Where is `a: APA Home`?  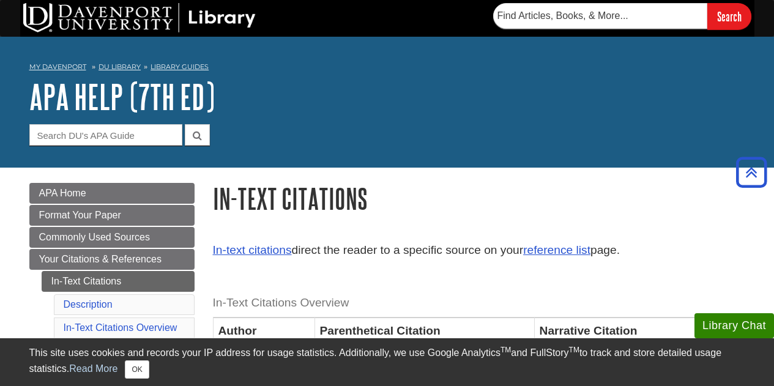 a: APA Home is located at coordinates (112, 193).